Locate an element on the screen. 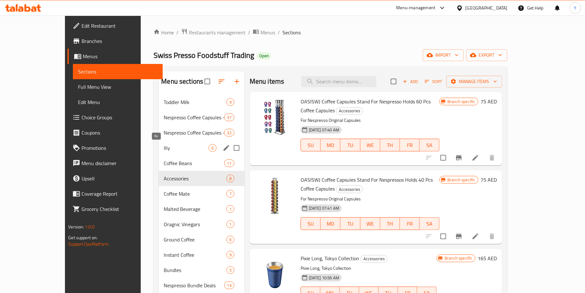 The width and height of the screenshot is (585, 293). button: TU is located at coordinates (350, 145).